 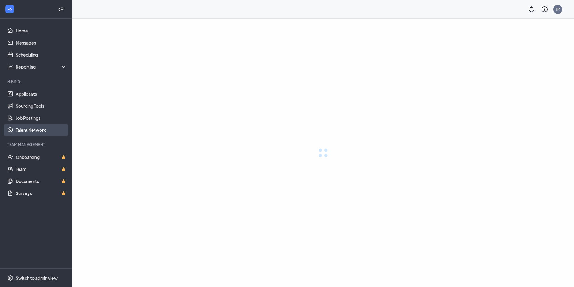 I want to click on a: TeamCrown, so click(x=41, y=169).